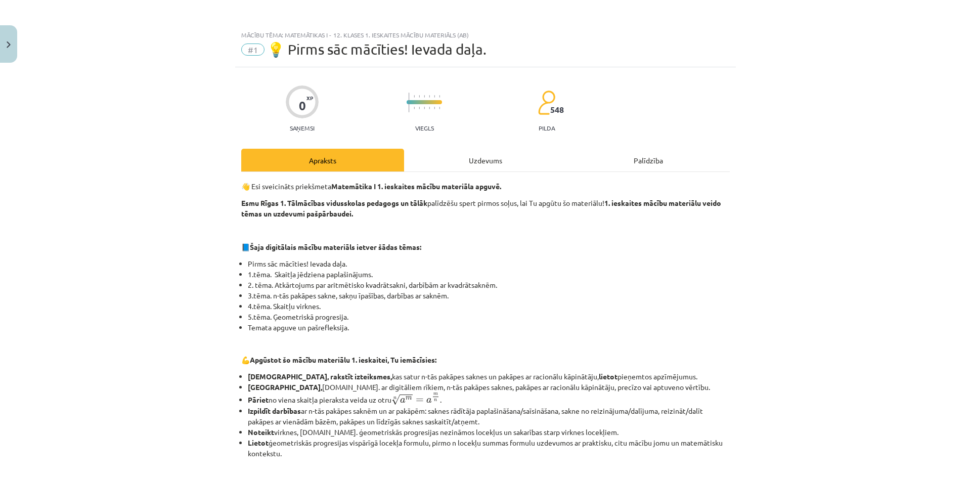  What do you see at coordinates (546, 103) in the screenshot?
I see `img: students-c634bb4e5e11cddfef0936a35e636f08e4e9abd3cc4e673bd6f9a4125e45ecb1.svg` at bounding box center [546, 103].